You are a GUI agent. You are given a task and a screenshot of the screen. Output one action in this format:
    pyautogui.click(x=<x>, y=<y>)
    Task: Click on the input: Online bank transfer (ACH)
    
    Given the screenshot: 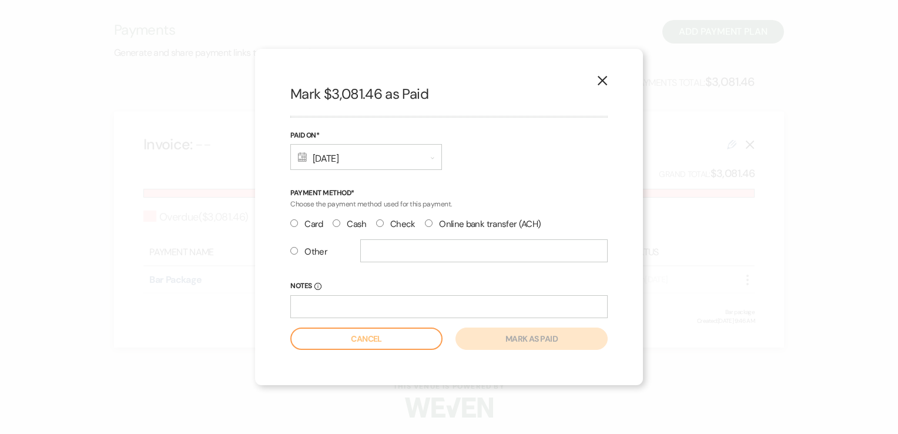 What is the action you would take?
    pyautogui.click(x=429, y=223)
    